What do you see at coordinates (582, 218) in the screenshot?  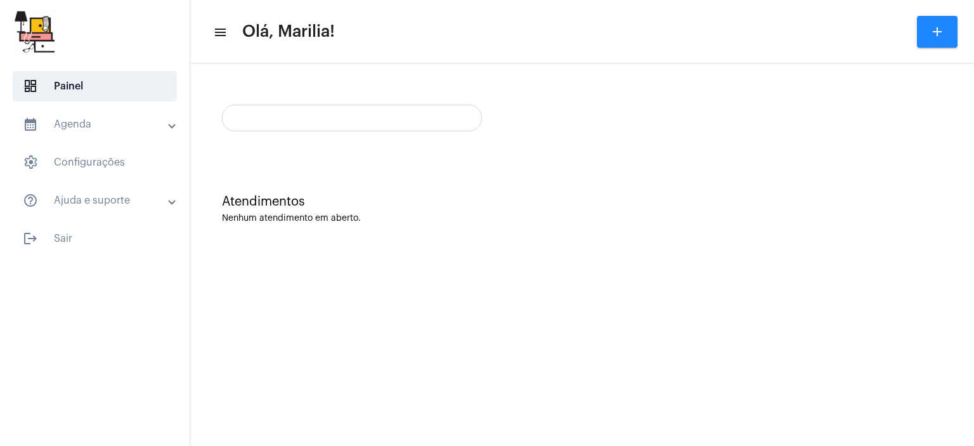 I see `div: Nenhum atendimento em aberto.` at bounding box center [582, 218].